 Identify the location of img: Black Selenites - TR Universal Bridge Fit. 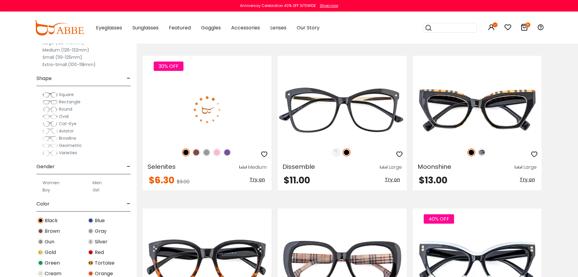
(207, 110).